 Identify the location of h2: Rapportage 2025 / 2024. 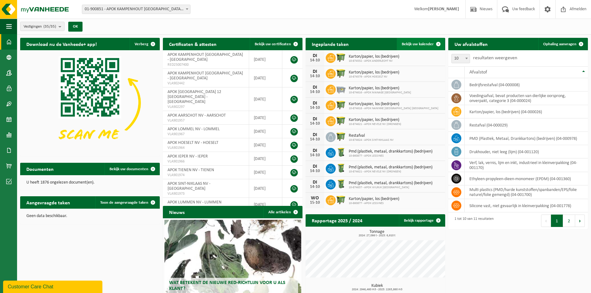
(337, 220).